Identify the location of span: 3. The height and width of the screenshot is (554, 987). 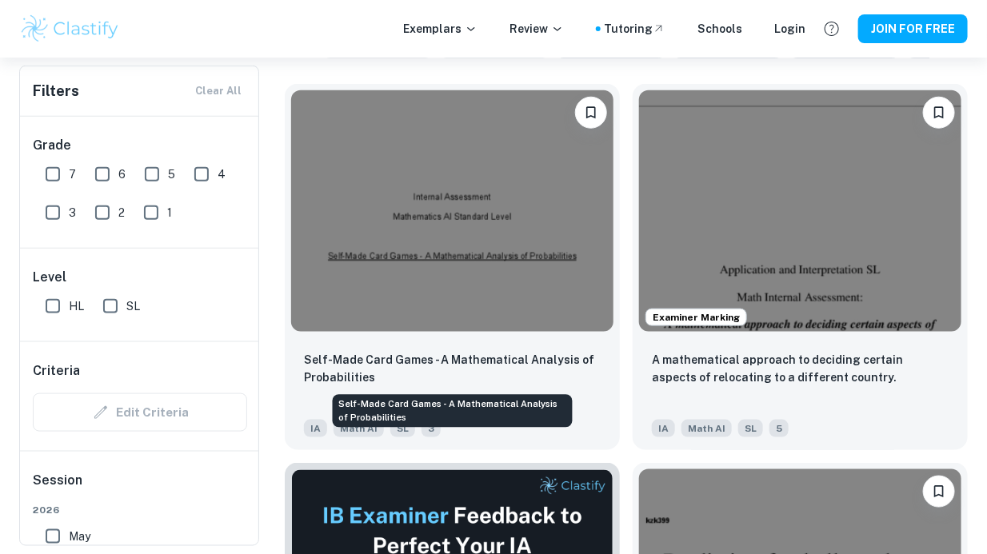
(72, 213).